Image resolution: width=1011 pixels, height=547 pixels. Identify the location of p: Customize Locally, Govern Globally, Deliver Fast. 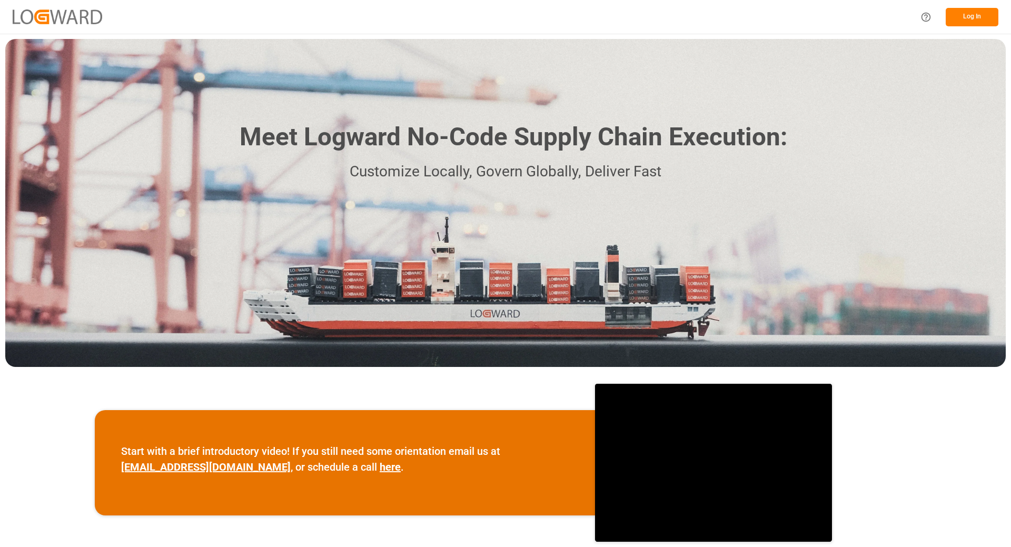
(505, 172).